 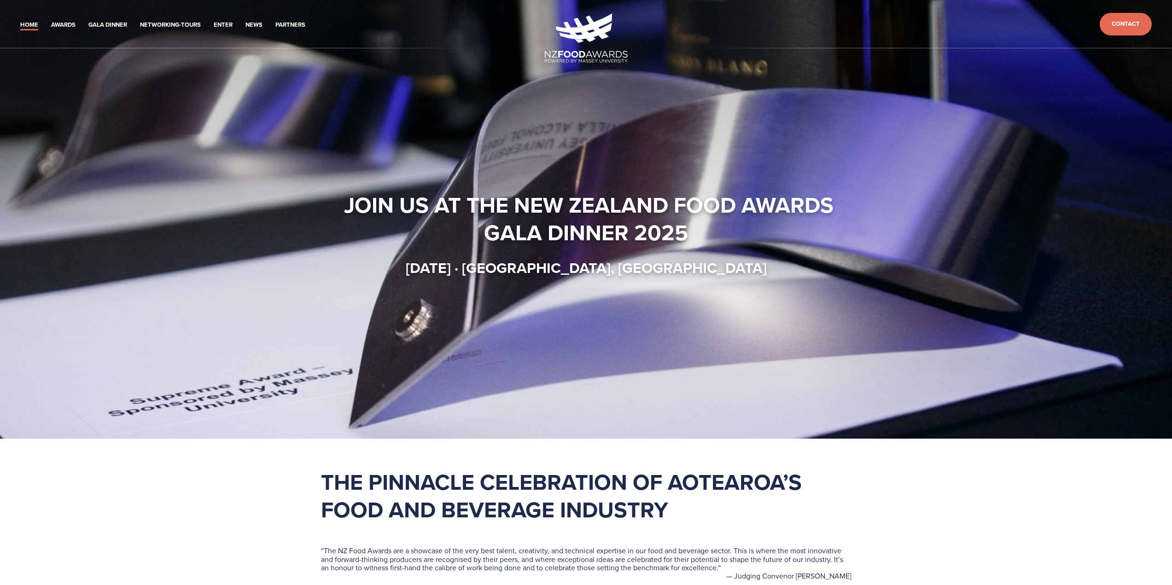 What do you see at coordinates (170, 25) in the screenshot?
I see `a: Networking-Tours` at bounding box center [170, 25].